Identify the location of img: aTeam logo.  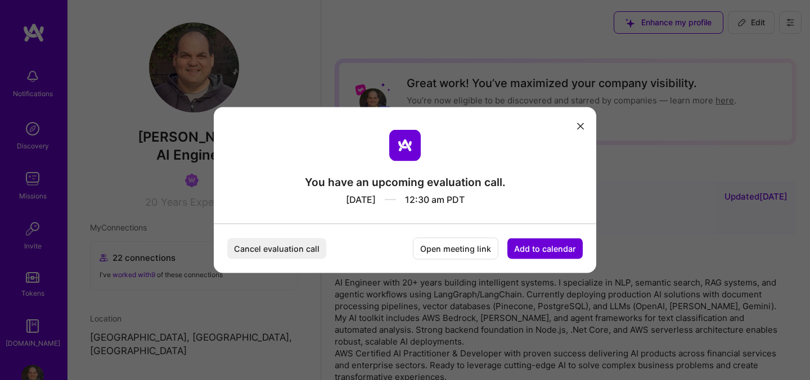
(405, 146).